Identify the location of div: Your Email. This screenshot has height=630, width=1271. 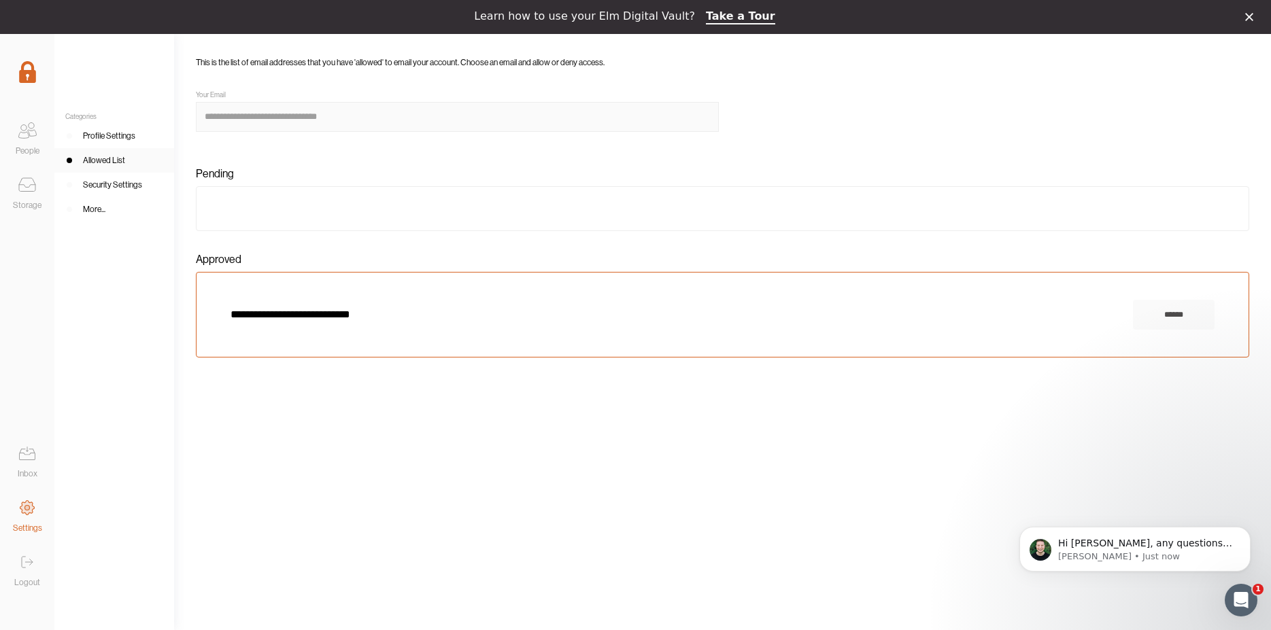
(211, 95).